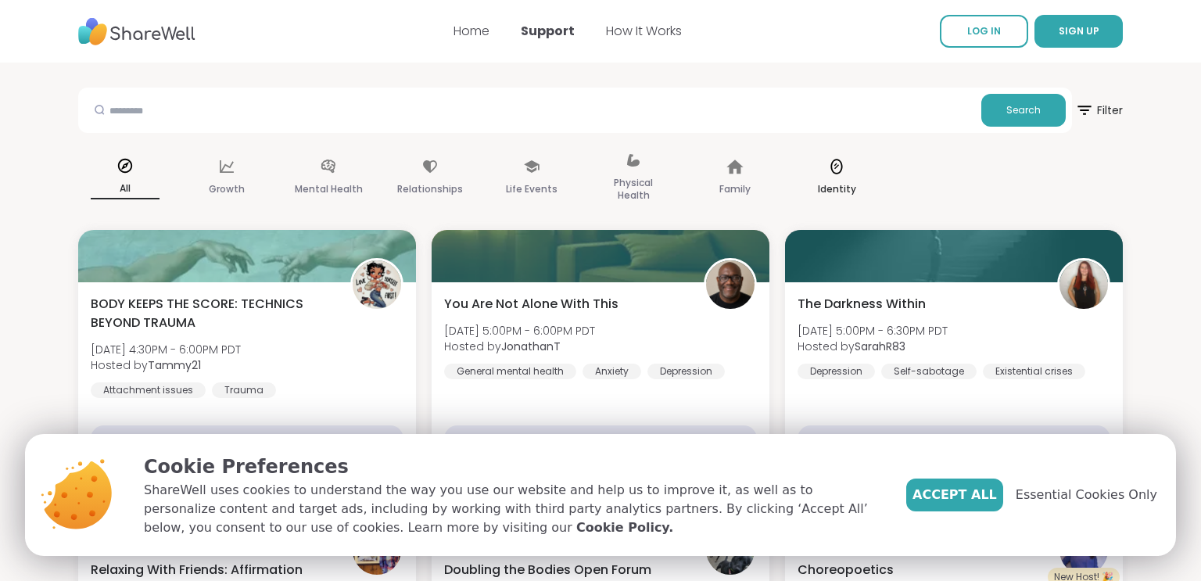 The height and width of the screenshot is (581, 1201). What do you see at coordinates (125, 189) in the screenshot?
I see `p: All` at bounding box center [125, 189].